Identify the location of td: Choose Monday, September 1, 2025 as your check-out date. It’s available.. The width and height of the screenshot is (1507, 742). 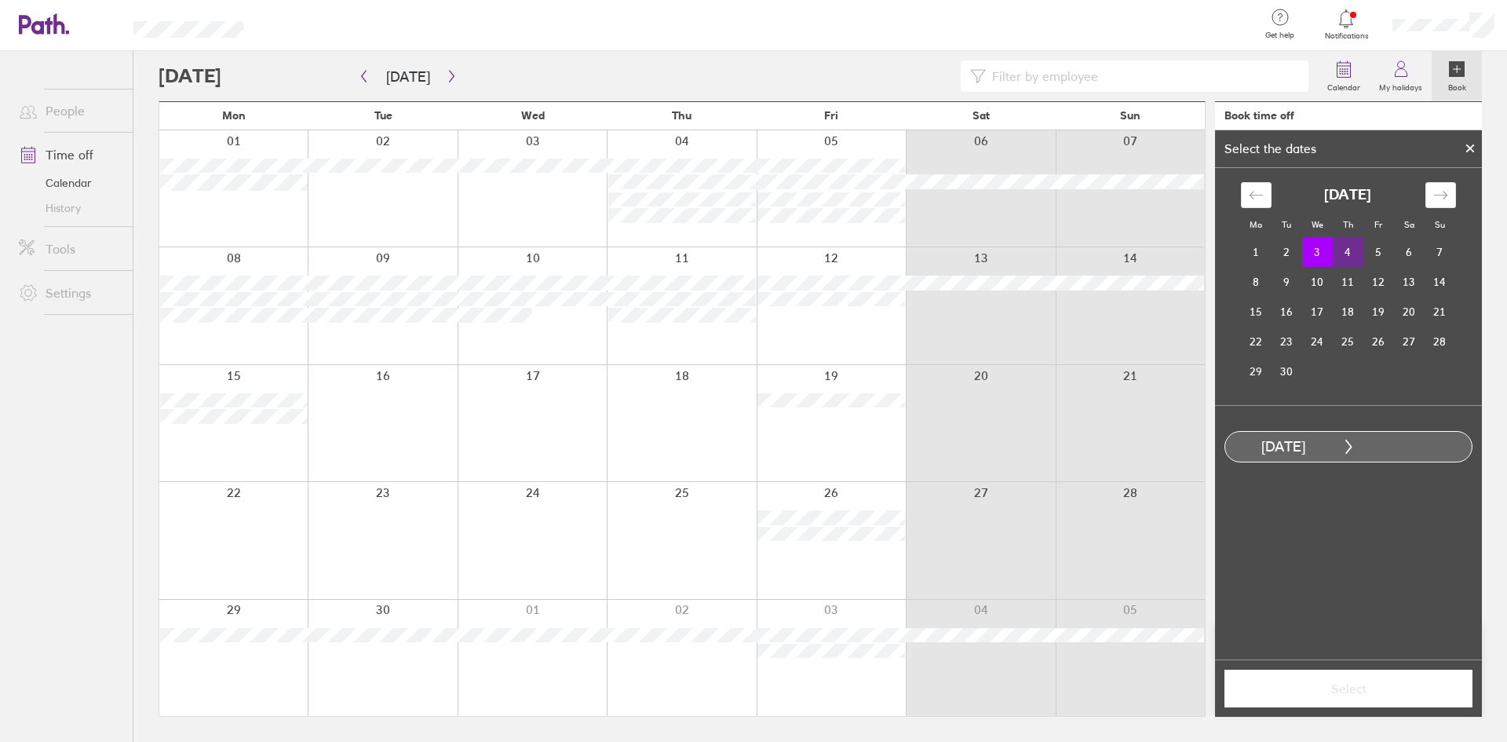
(1256, 252).